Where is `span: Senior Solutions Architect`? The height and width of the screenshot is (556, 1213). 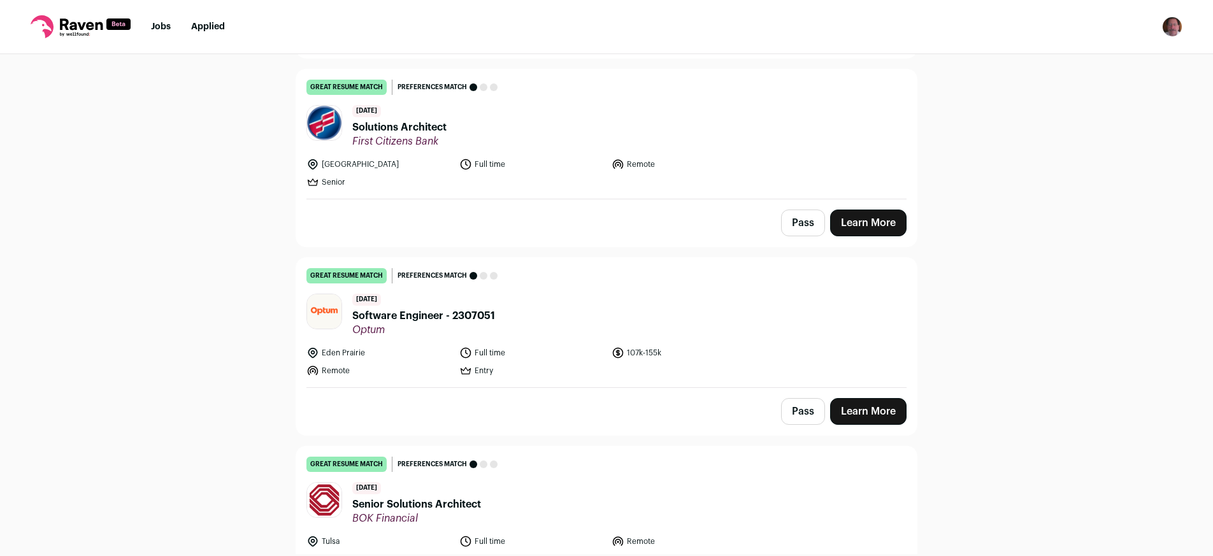 span: Senior Solutions Architect is located at coordinates (417, 505).